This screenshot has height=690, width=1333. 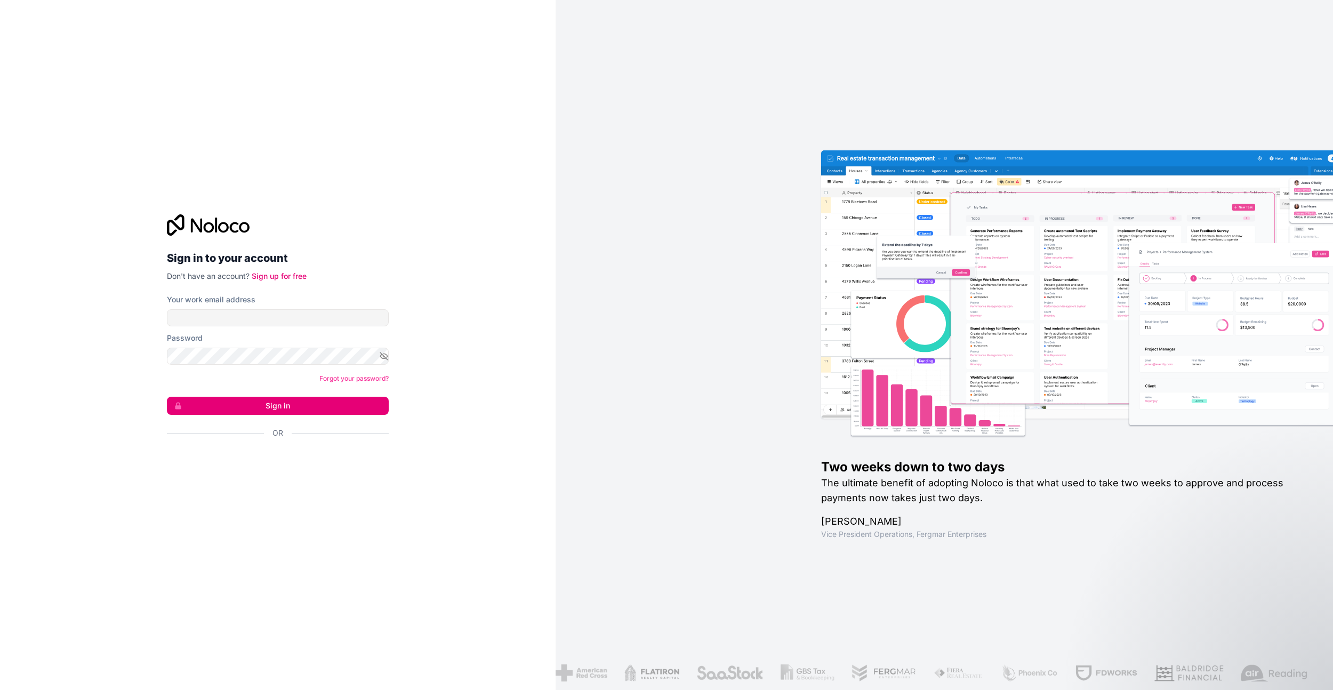 I want to click on label: Password, so click(x=185, y=338).